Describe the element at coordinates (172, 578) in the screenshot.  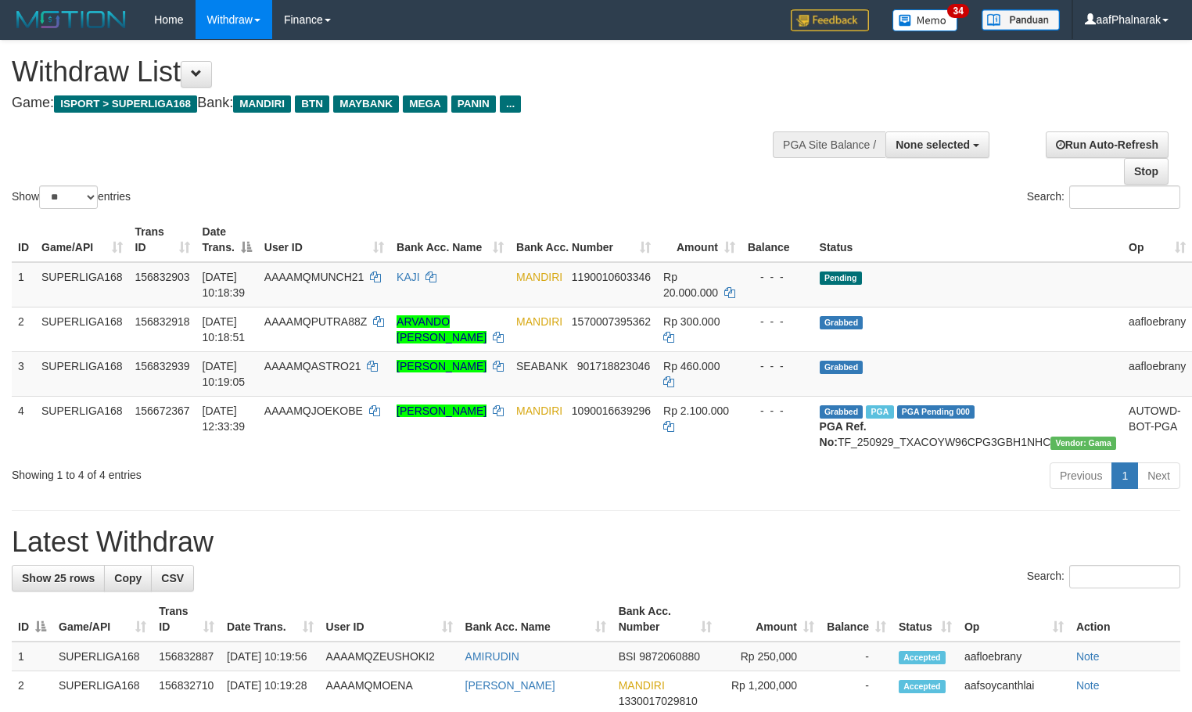
I see `a: CSV` at that location.